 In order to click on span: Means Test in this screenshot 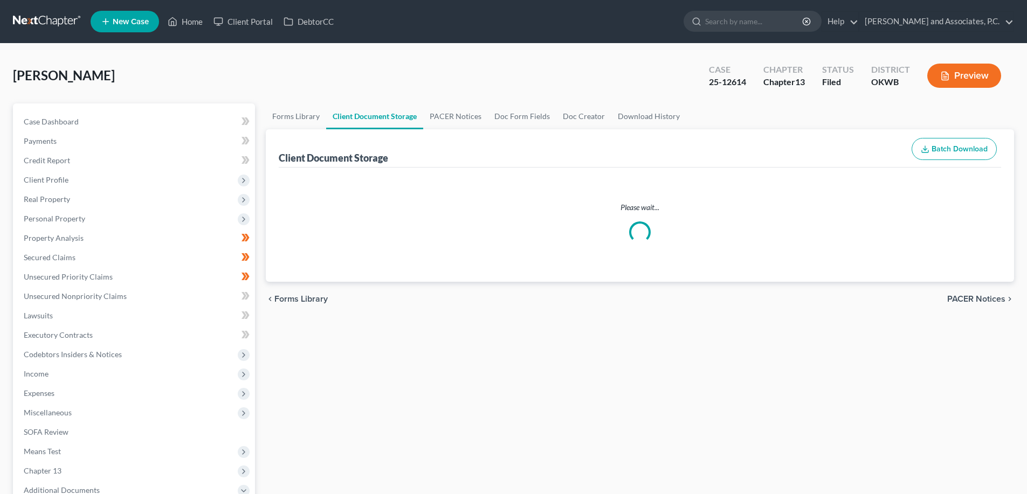, I will do `click(42, 451)`.